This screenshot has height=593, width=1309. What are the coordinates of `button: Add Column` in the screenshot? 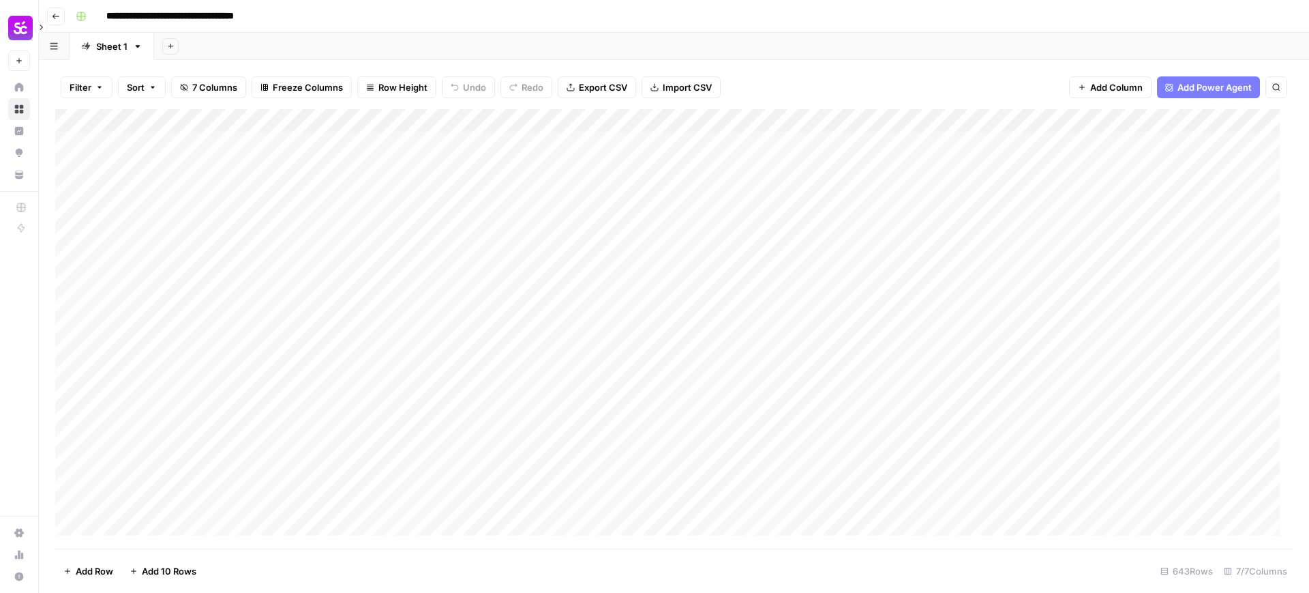 It's located at (1110, 87).